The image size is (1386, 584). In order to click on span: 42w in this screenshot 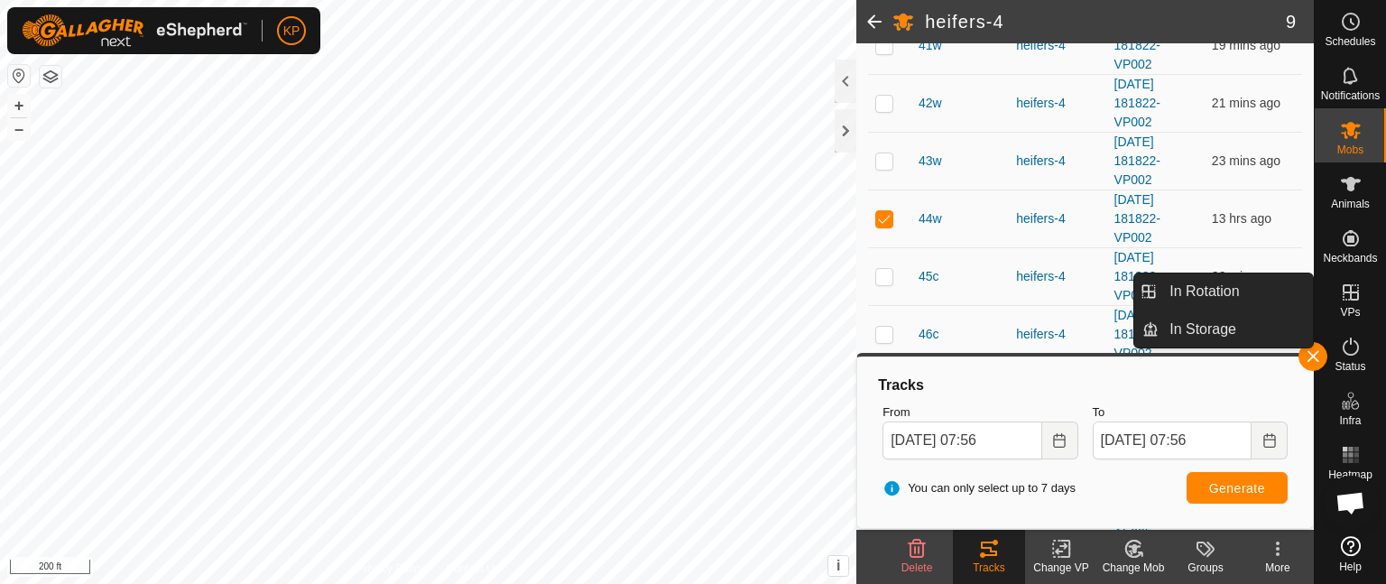, I will do `click(930, 103)`.